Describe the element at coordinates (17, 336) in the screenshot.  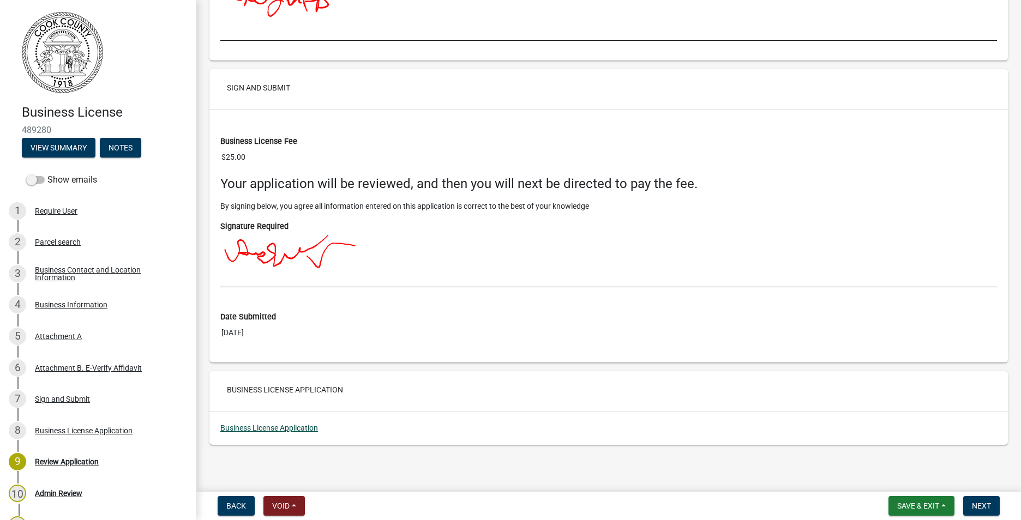
I see `div: 5` at that location.